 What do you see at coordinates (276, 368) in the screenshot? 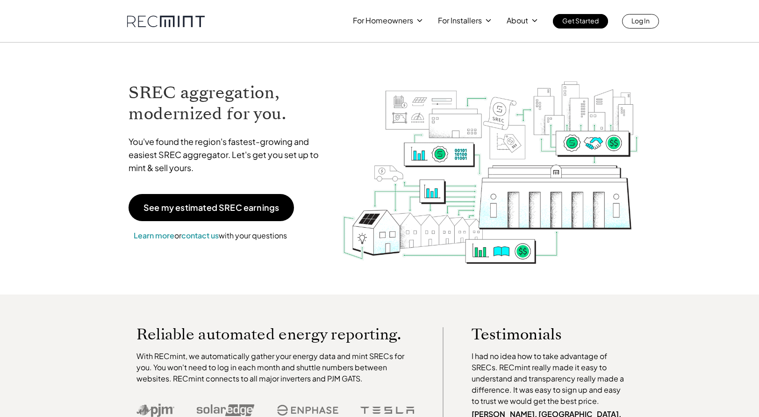
I see `p: With RECmint, we automatically gather your energy data and mint SRECs for you. You won't need to ...` at bounding box center [276, 368].